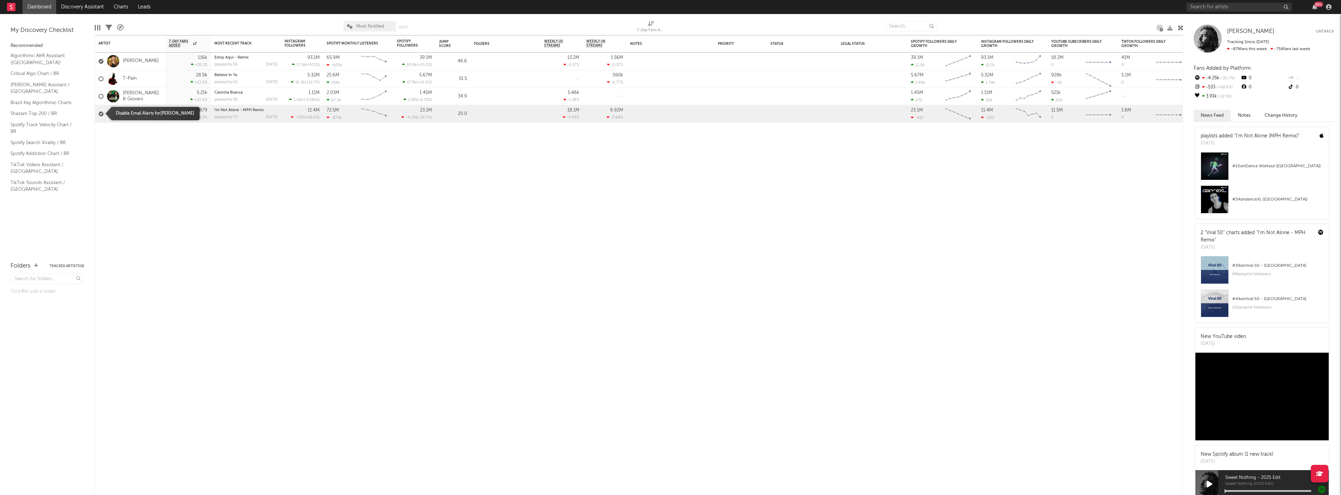  Describe the element at coordinates (403, 27) in the screenshot. I see `button: Save` at that location.